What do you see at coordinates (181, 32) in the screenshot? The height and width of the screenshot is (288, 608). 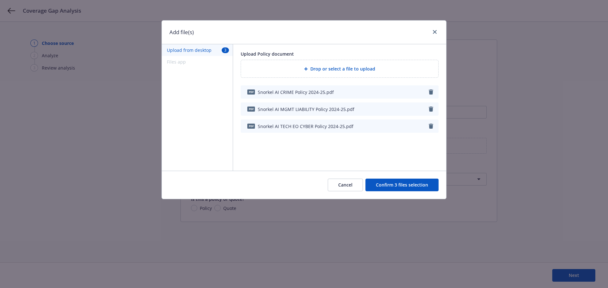 I see `h1: Add file(s)` at bounding box center [181, 32].